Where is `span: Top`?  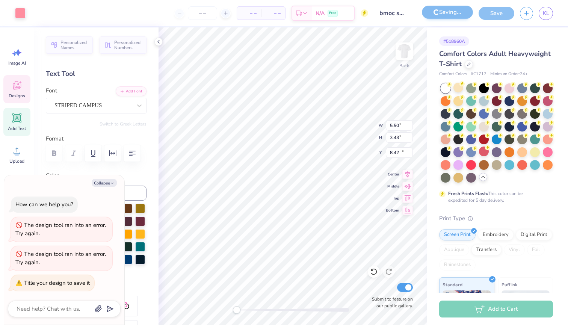
span: Top is located at coordinates (393, 198).